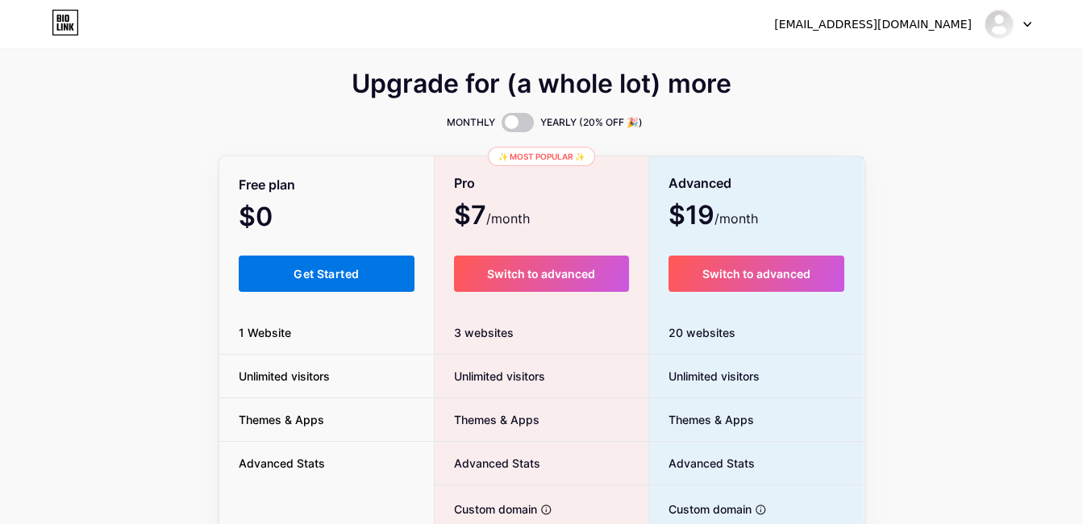 The height and width of the screenshot is (524, 1083). Describe the element at coordinates (326, 273) in the screenshot. I see `span: Get Started` at that location.